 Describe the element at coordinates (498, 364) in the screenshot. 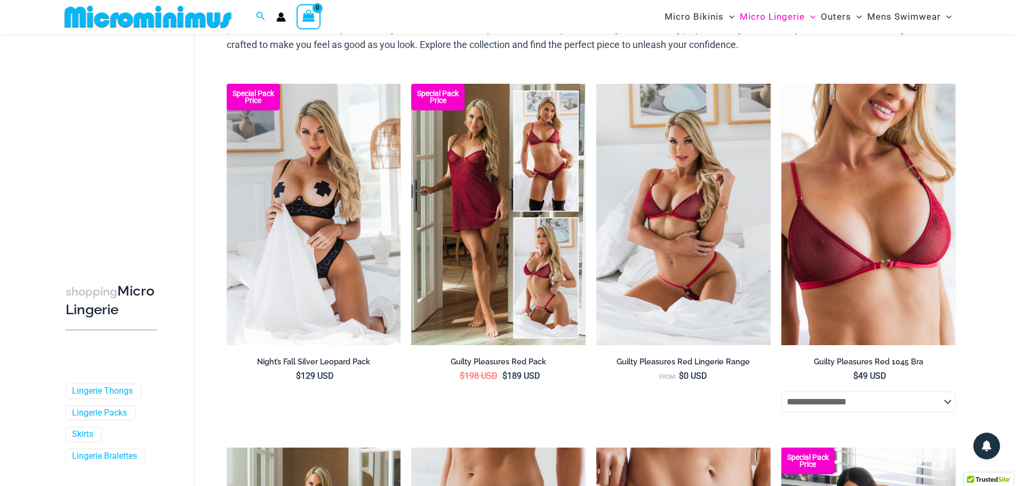

I see `a: Guilty Pleasures Red Pack` at that location.